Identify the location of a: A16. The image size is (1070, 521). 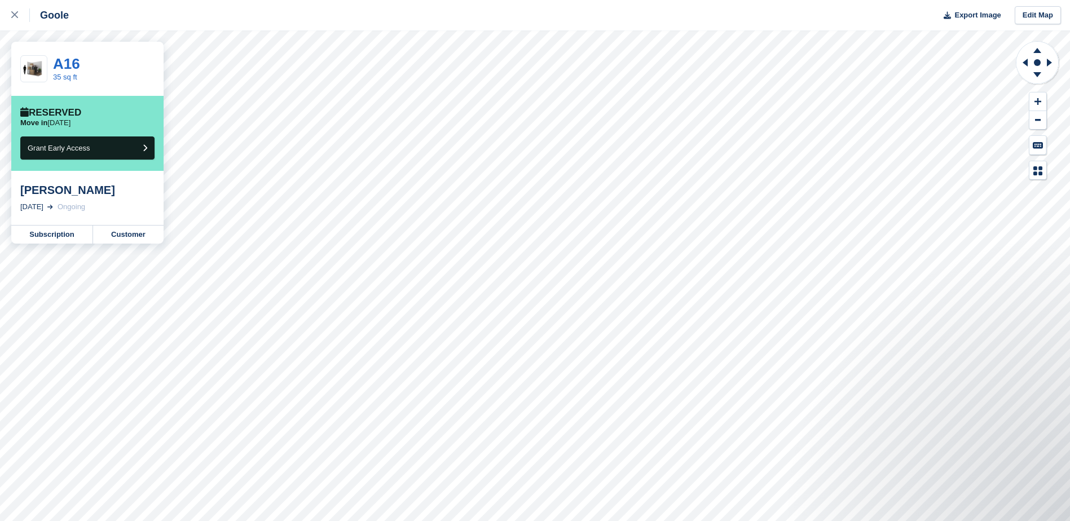
(67, 64).